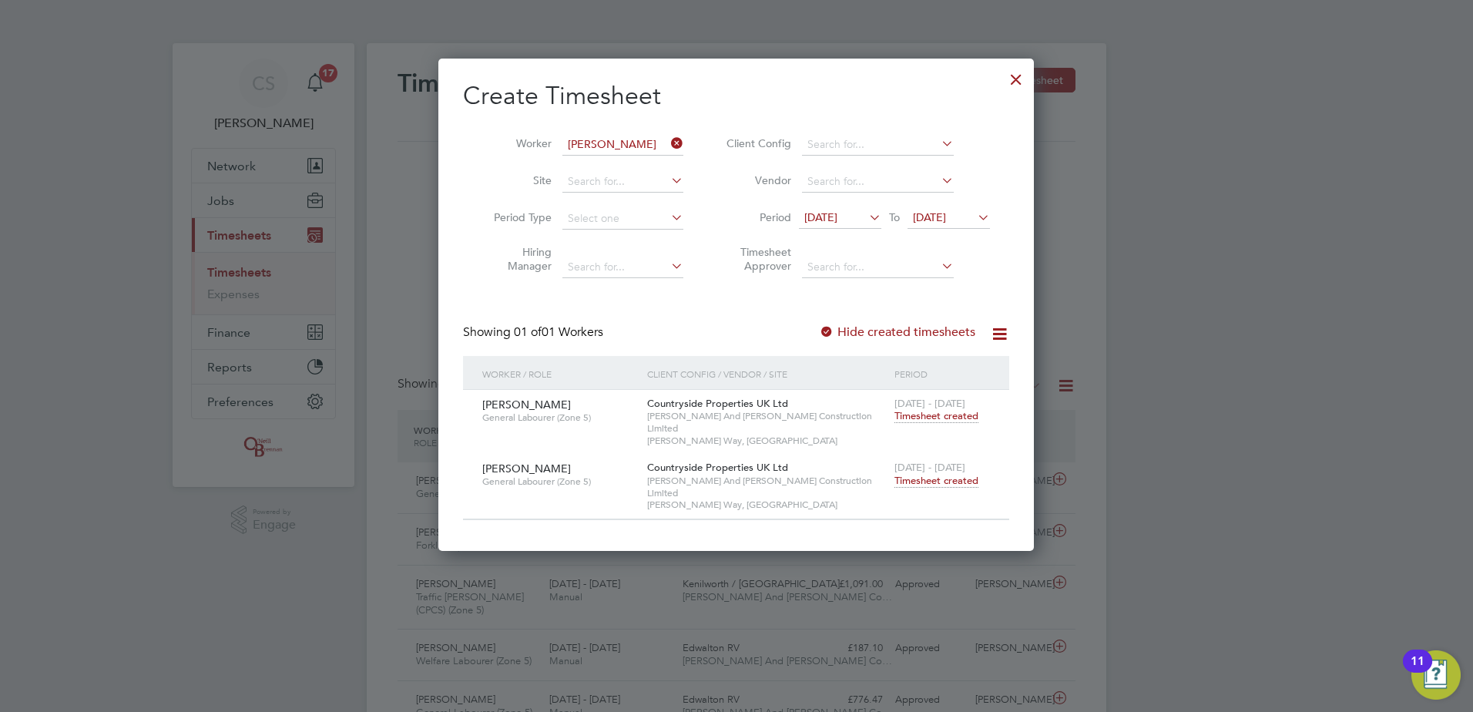 This screenshot has height=712, width=1473. Describe the element at coordinates (559, 332) in the screenshot. I see `span: 01 Workers` at that location.